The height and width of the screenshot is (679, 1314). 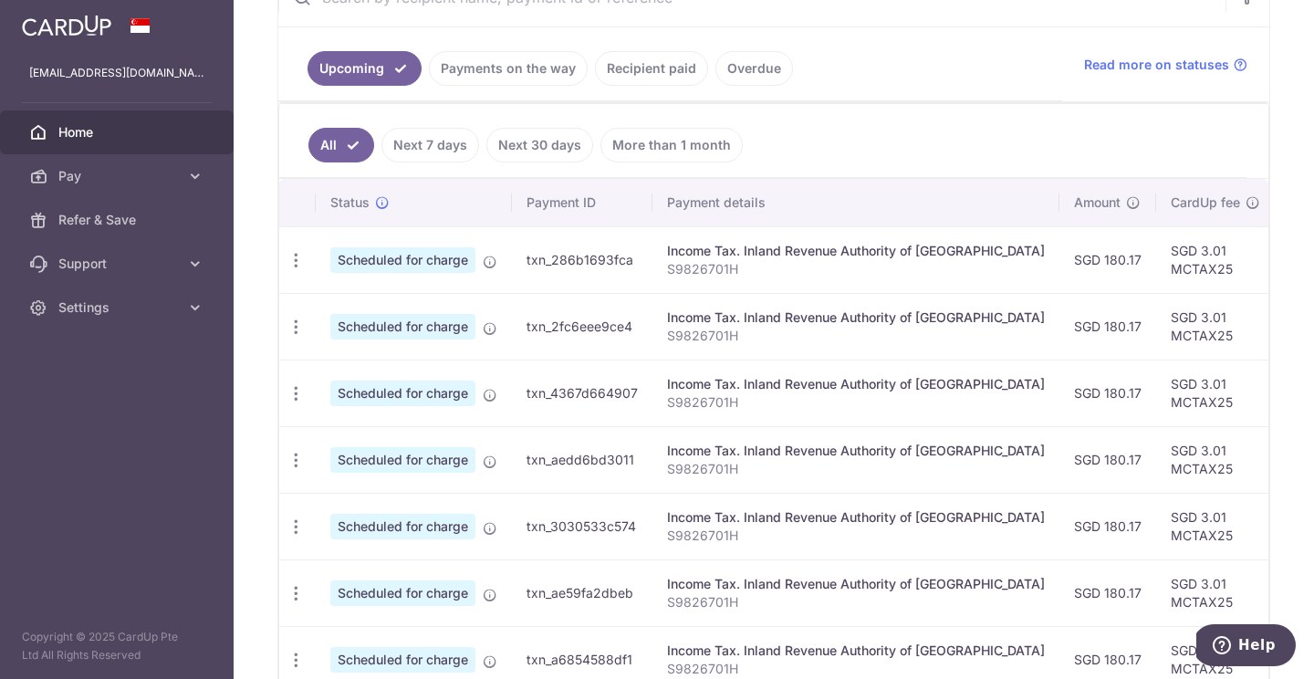 What do you see at coordinates (119, 176) in the screenshot?
I see `span: Pay` at bounding box center [119, 176].